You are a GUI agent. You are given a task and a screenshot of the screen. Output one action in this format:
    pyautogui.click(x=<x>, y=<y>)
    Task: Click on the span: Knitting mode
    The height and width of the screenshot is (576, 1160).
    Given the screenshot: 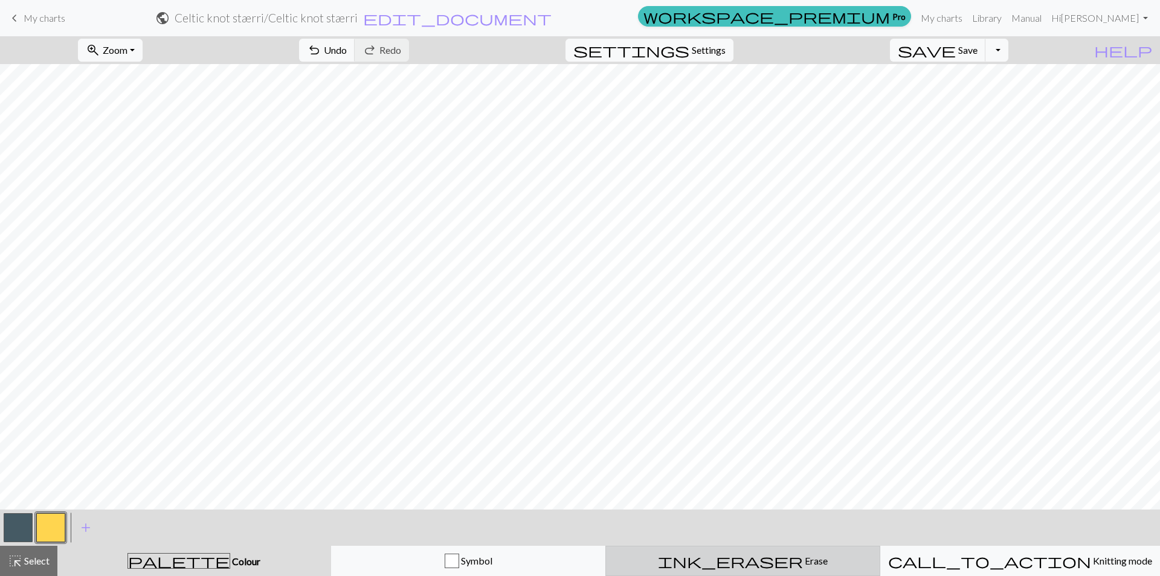 What is the action you would take?
    pyautogui.click(x=1121, y=560)
    